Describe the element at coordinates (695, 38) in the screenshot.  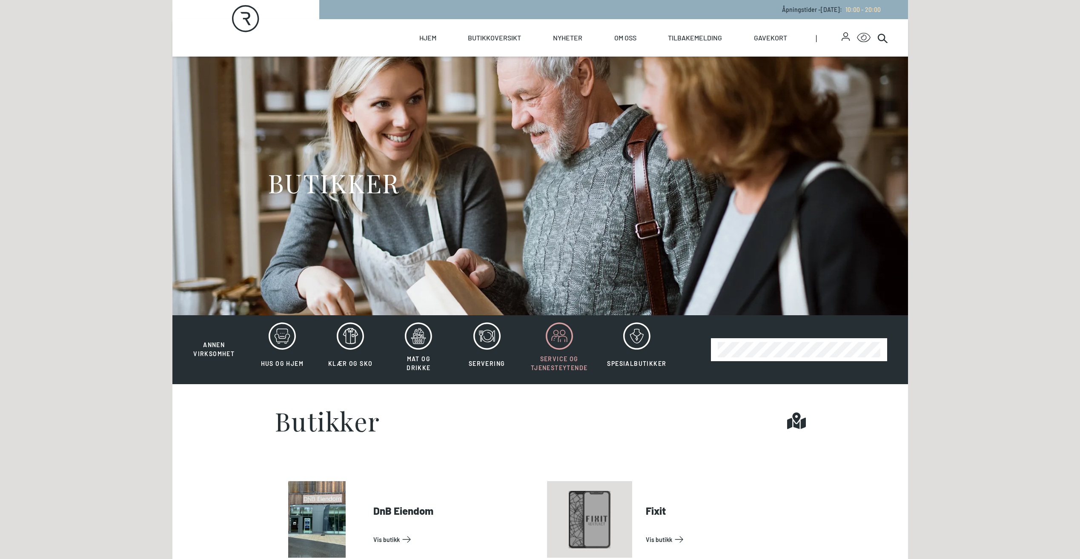
I see `a: Tilbakemelding` at that location.